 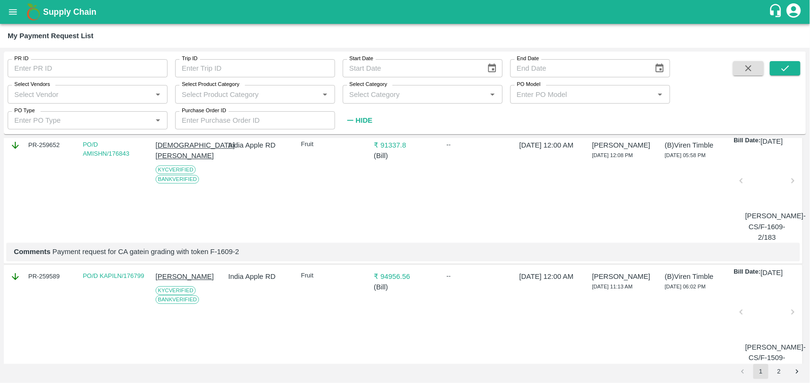 What do you see at coordinates (405, 277) in the screenshot?
I see `p: ₹ 94956.56` at bounding box center [405, 277].